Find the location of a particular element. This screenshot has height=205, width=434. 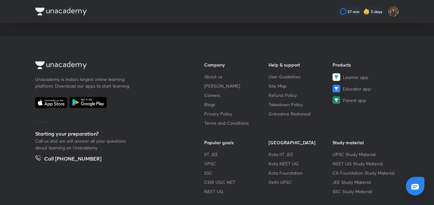

a: Grievance Redressal is located at coordinates (300, 114).